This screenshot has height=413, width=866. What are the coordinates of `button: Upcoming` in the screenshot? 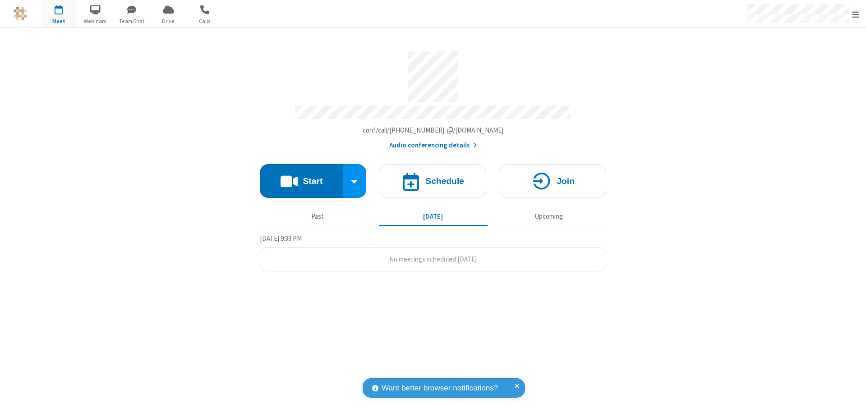 It's located at (548, 216).